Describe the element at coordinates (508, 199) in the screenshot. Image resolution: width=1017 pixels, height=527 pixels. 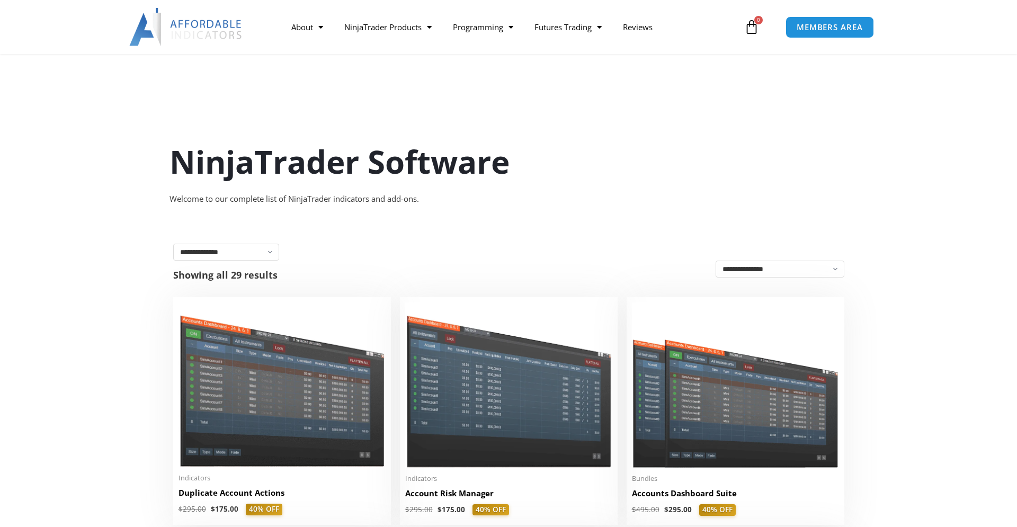
I see `div: Welcome to our complete list of NinjaTrader indicators and add-ons.` at that location.